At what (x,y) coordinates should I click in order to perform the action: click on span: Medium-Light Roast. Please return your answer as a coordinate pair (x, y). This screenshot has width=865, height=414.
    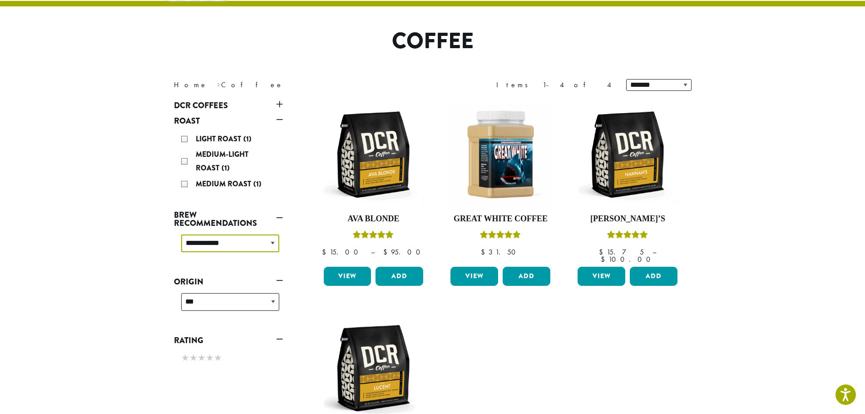
    Looking at the image, I should click on (222, 161).